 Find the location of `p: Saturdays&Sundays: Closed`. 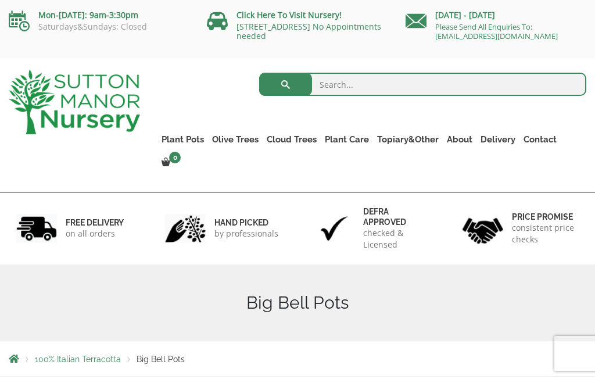

p: Saturdays&Sundays: Closed is located at coordinates (99, 27).